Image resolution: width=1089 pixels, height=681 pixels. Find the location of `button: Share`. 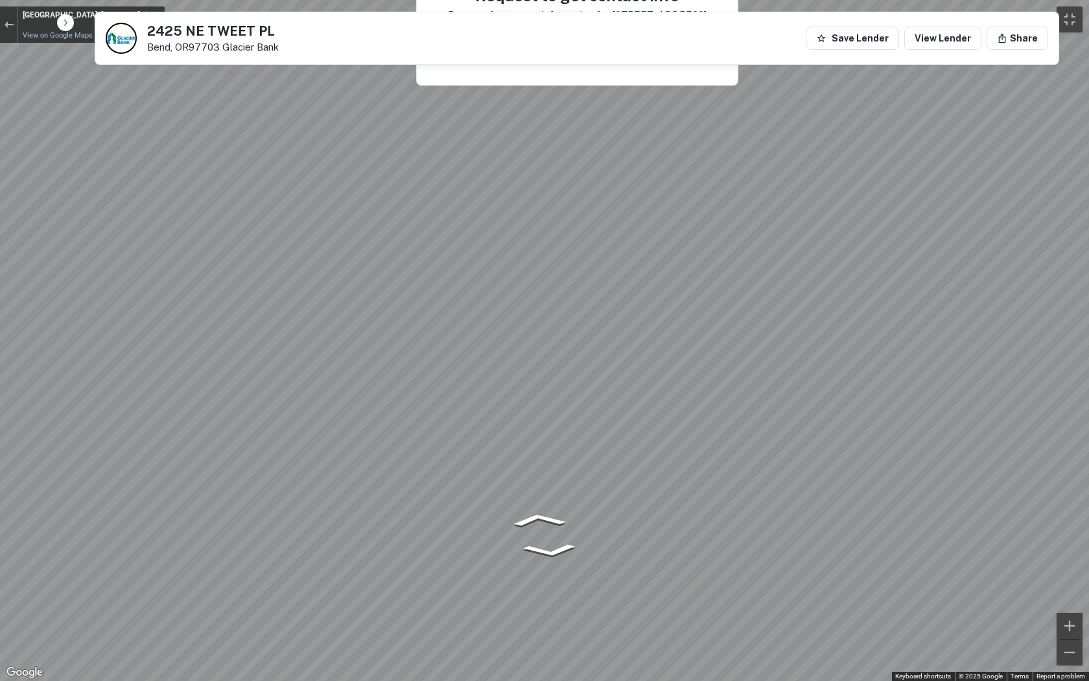

button: Share is located at coordinates (1017, 38).